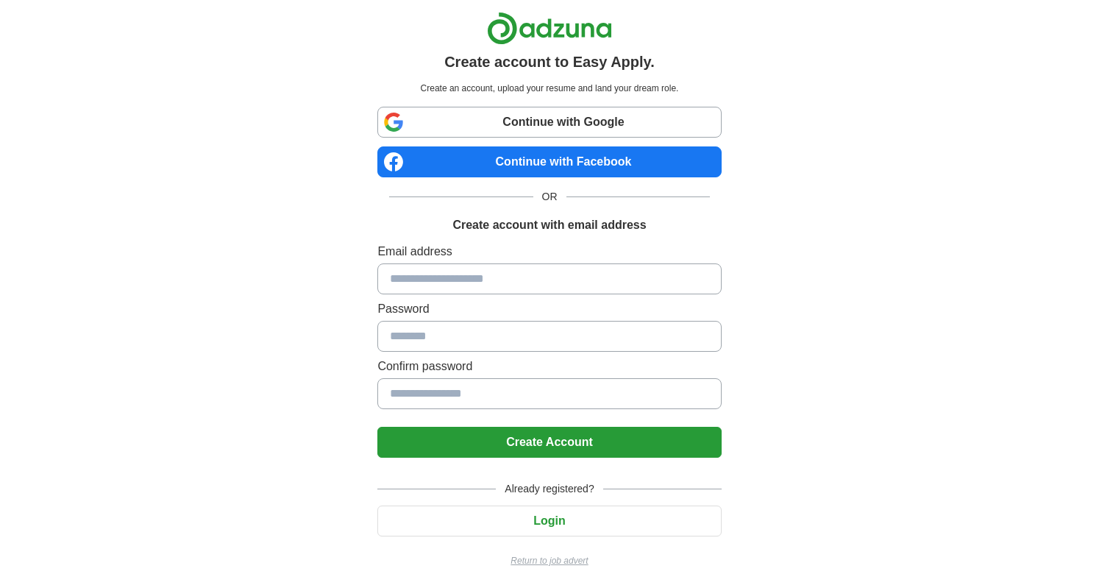 The height and width of the screenshot is (588, 1099). What do you see at coordinates (549, 560) in the screenshot?
I see `a: Return to job advert` at bounding box center [549, 560].